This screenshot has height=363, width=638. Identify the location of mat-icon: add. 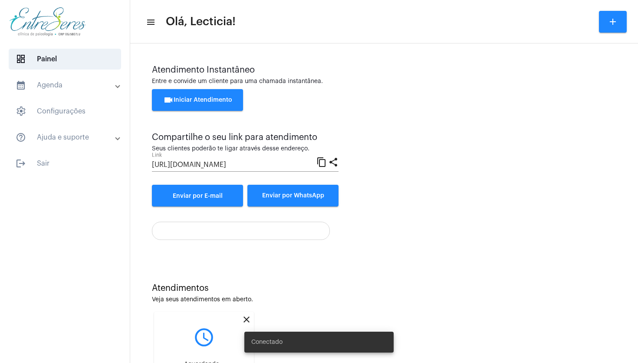
(613, 22).